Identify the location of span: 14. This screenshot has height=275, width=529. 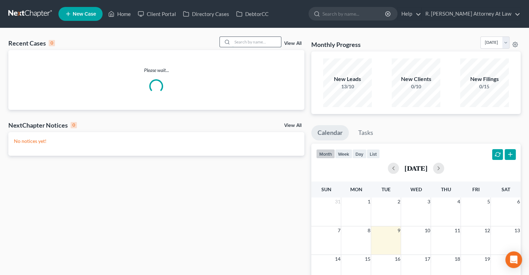
(337, 259).